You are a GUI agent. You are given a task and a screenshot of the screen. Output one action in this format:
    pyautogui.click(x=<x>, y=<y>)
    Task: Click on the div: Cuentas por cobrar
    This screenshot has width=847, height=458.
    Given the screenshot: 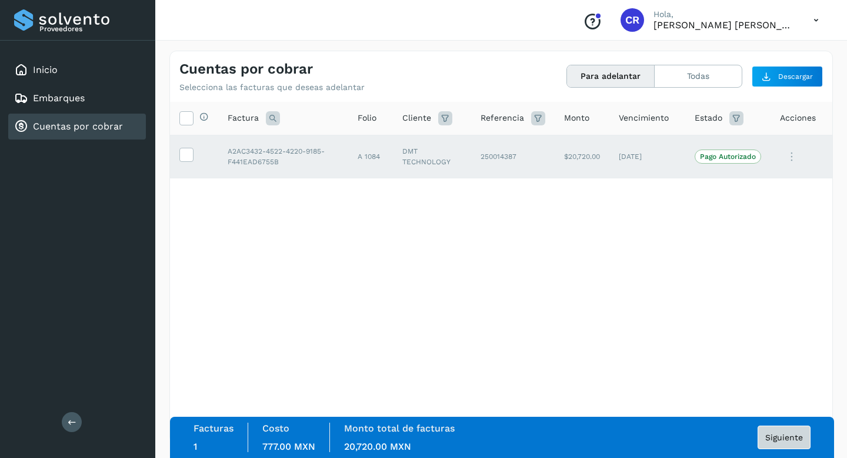 What is the action you would take?
    pyautogui.click(x=77, y=127)
    